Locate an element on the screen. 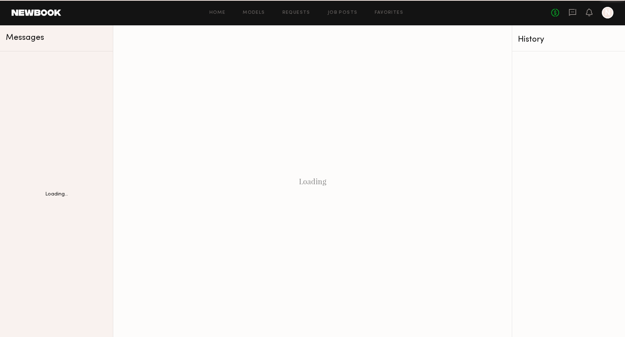  div: History is located at coordinates (569, 39).